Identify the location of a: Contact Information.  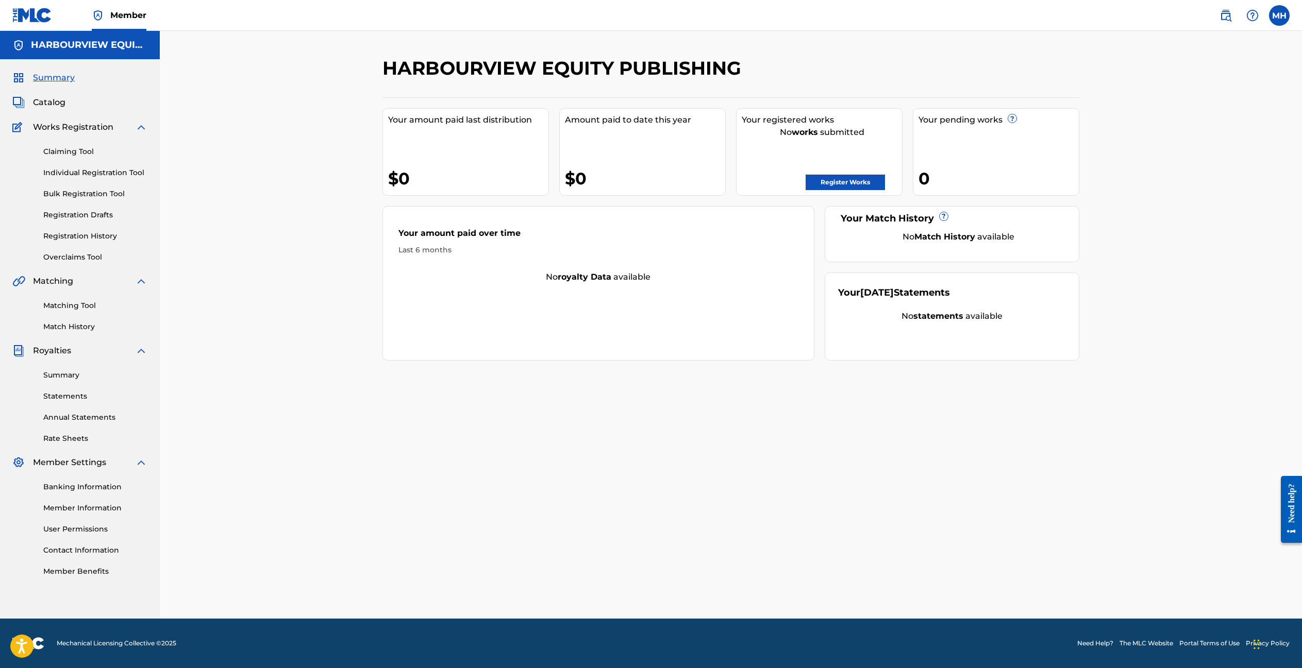
(95, 550).